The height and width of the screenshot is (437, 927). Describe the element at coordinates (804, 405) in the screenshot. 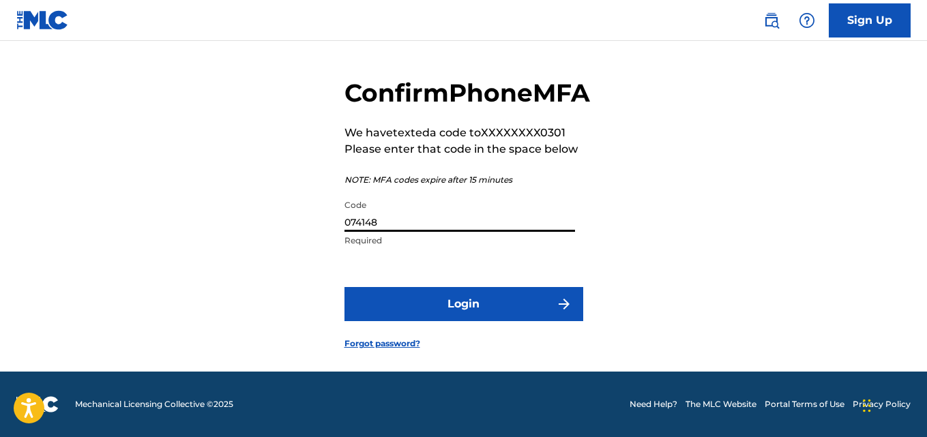

I see `a: Portal Terms of Use` at that location.